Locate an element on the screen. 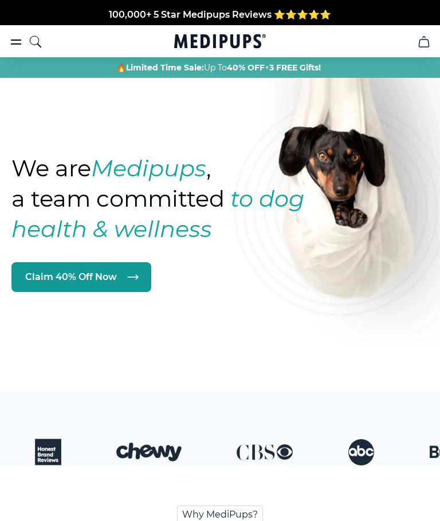  button: burger-menu is located at coordinates (16, 42).